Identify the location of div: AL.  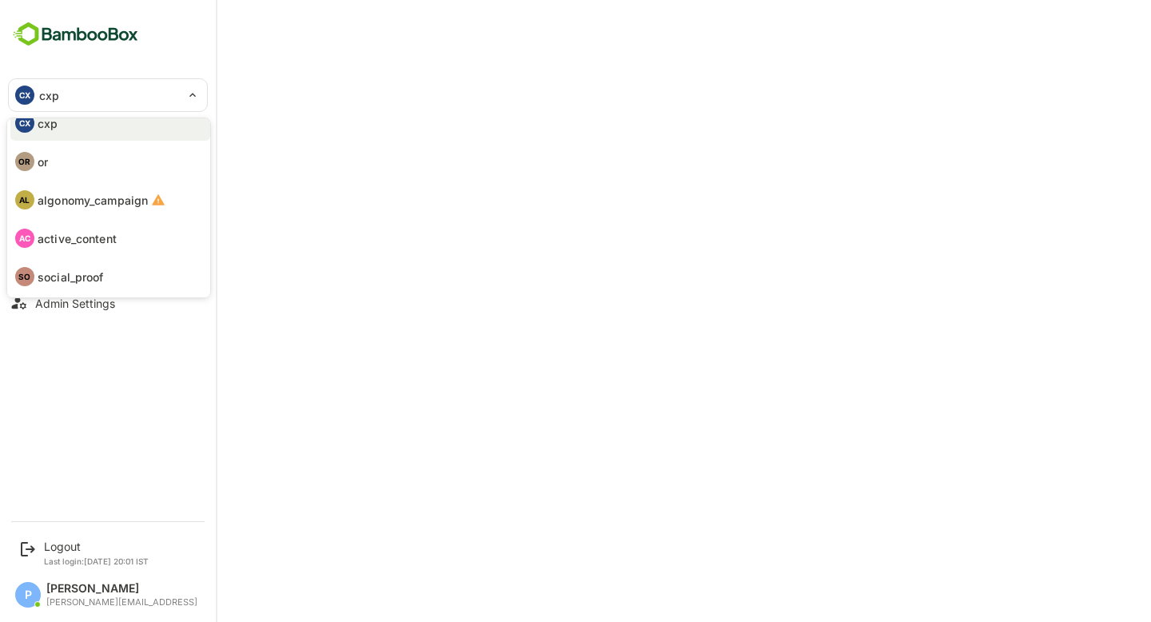
(25, 200).